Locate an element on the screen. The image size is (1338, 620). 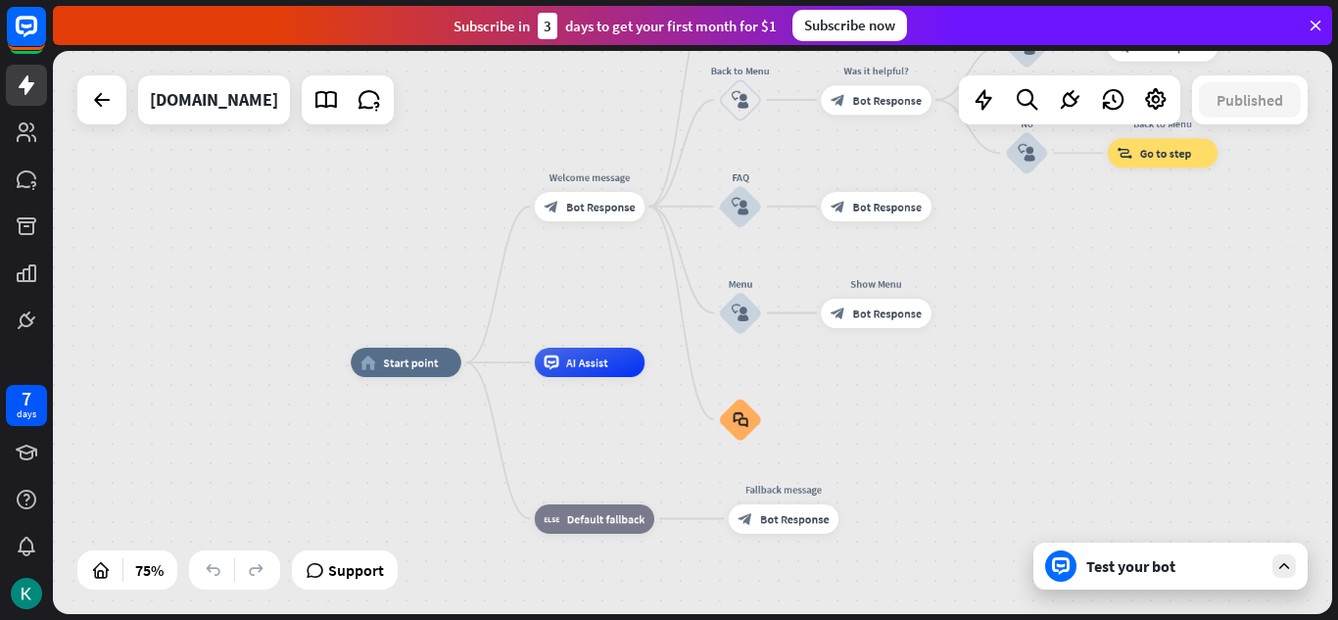
i: home_2 is located at coordinates (368, 362).